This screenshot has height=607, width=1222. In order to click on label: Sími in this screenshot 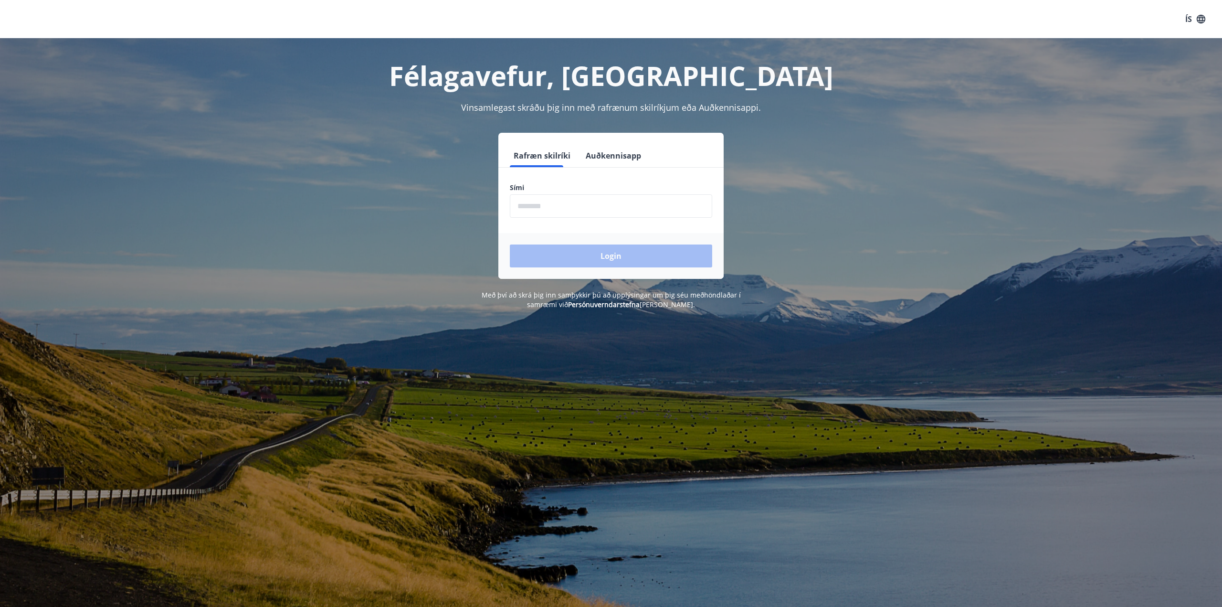, I will do `click(611, 188)`.